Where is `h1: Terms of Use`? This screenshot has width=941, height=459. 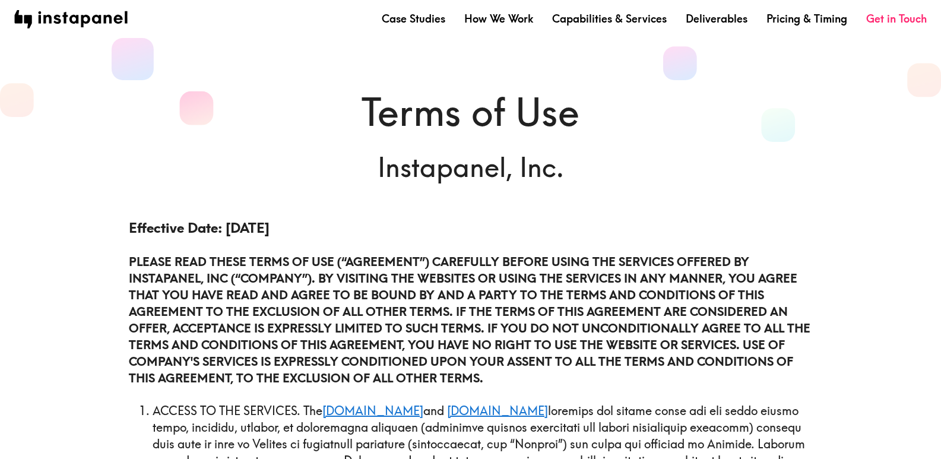
h1: Terms of Use is located at coordinates (471, 112).